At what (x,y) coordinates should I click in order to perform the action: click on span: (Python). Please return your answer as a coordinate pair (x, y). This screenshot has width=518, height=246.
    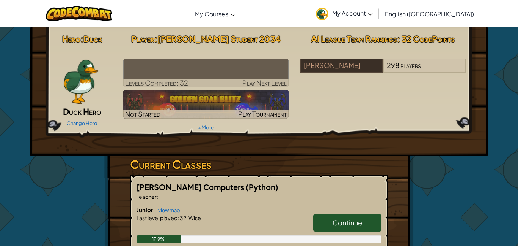
    Looking at the image, I should click on (262, 186).